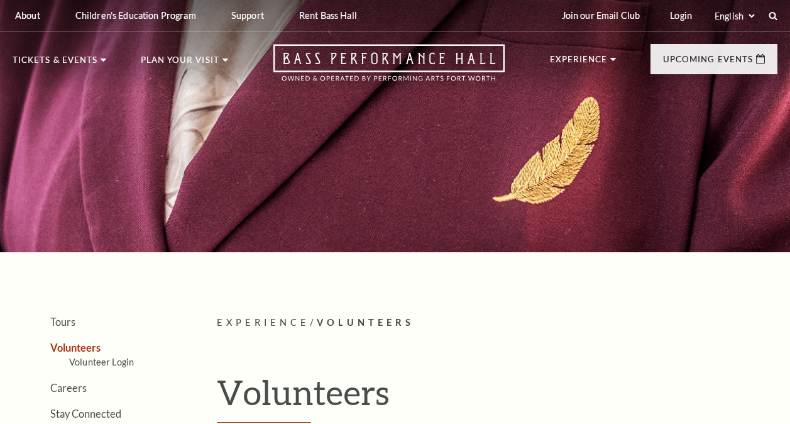 This screenshot has width=790, height=424. Describe the element at coordinates (28, 15) in the screenshot. I see `p: About` at that location.